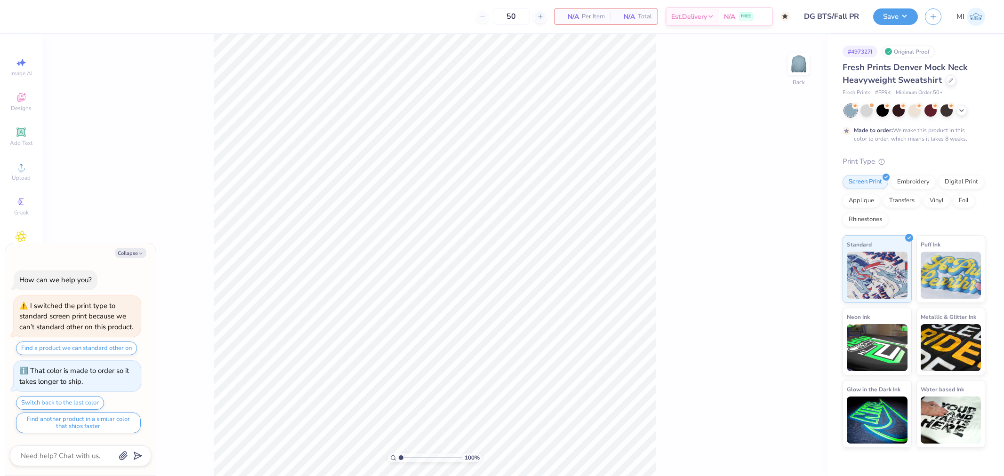  Describe the element at coordinates (873, 130) in the screenshot. I see `strong: Made to order:` at that location.